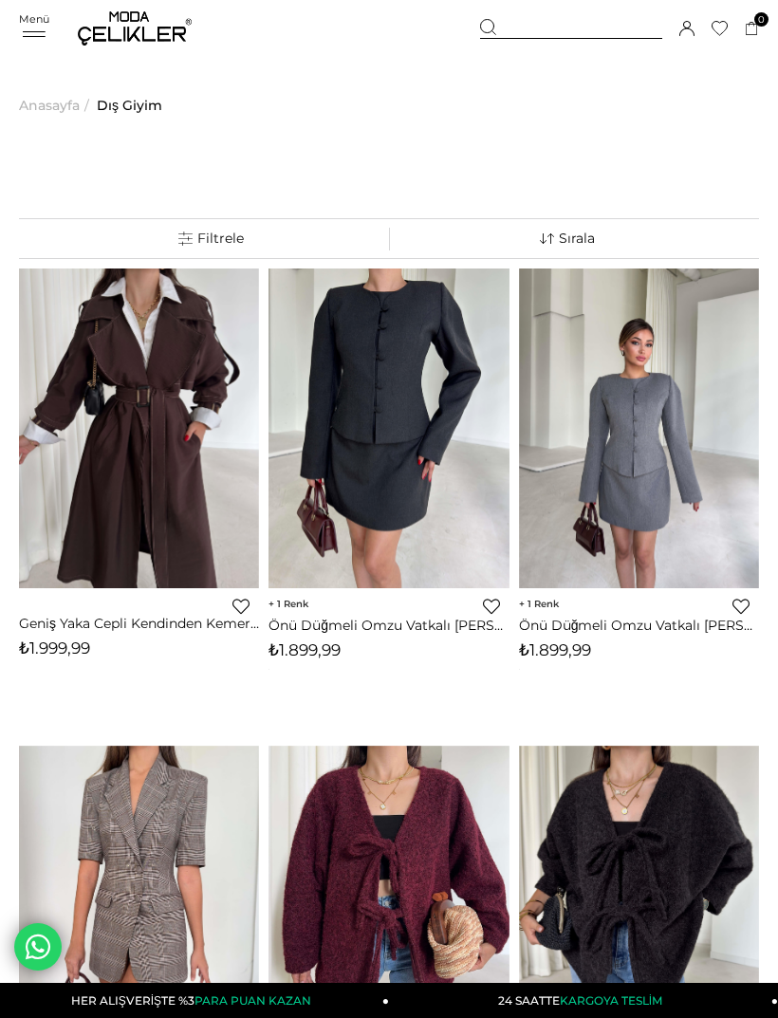  Describe the element at coordinates (211, 238) in the screenshot. I see `a: Filtreleme` at that location.